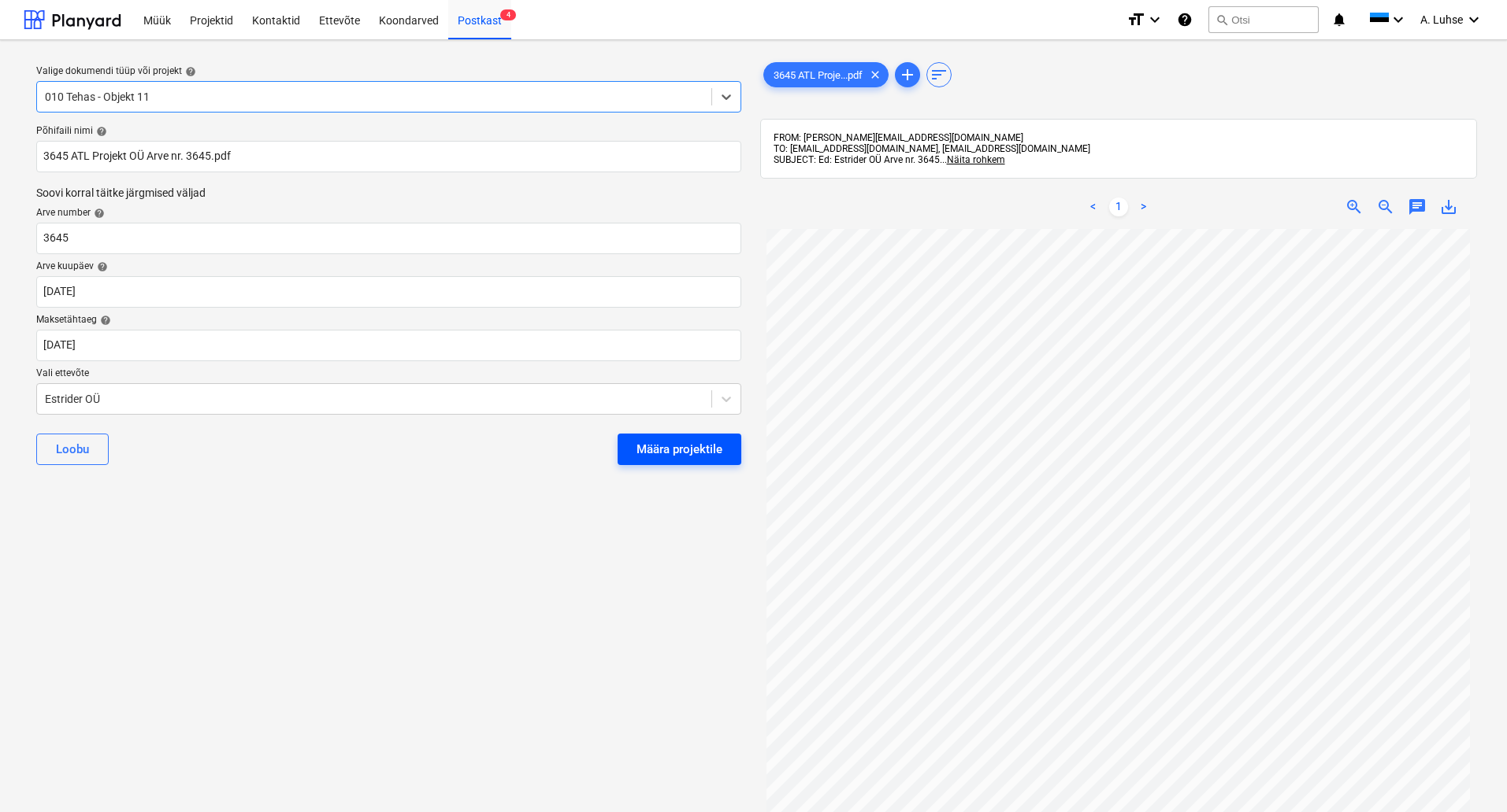  I want to click on input: Arve number, so click(389, 239).